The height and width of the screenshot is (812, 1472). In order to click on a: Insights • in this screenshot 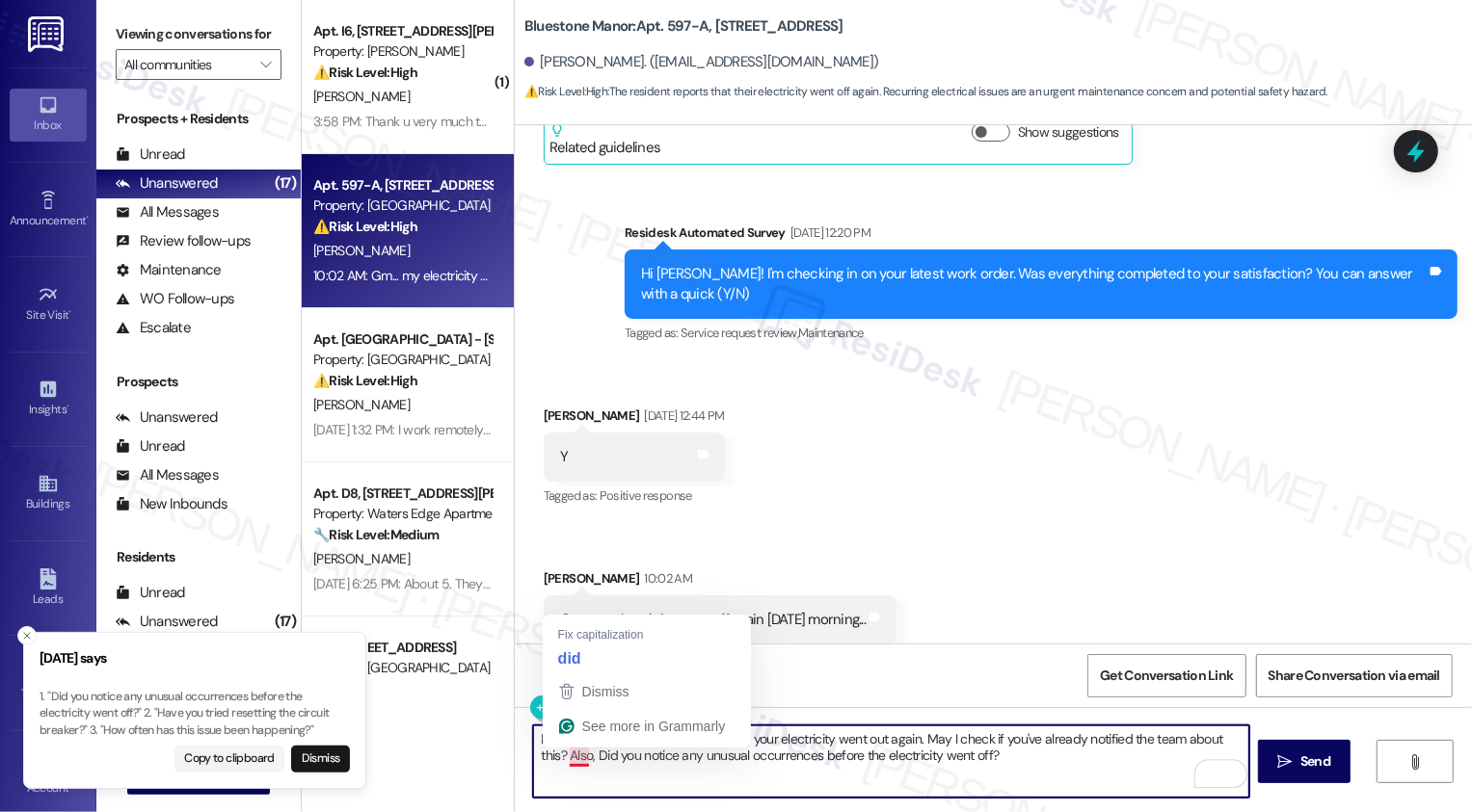, I will do `click(48, 399)`.